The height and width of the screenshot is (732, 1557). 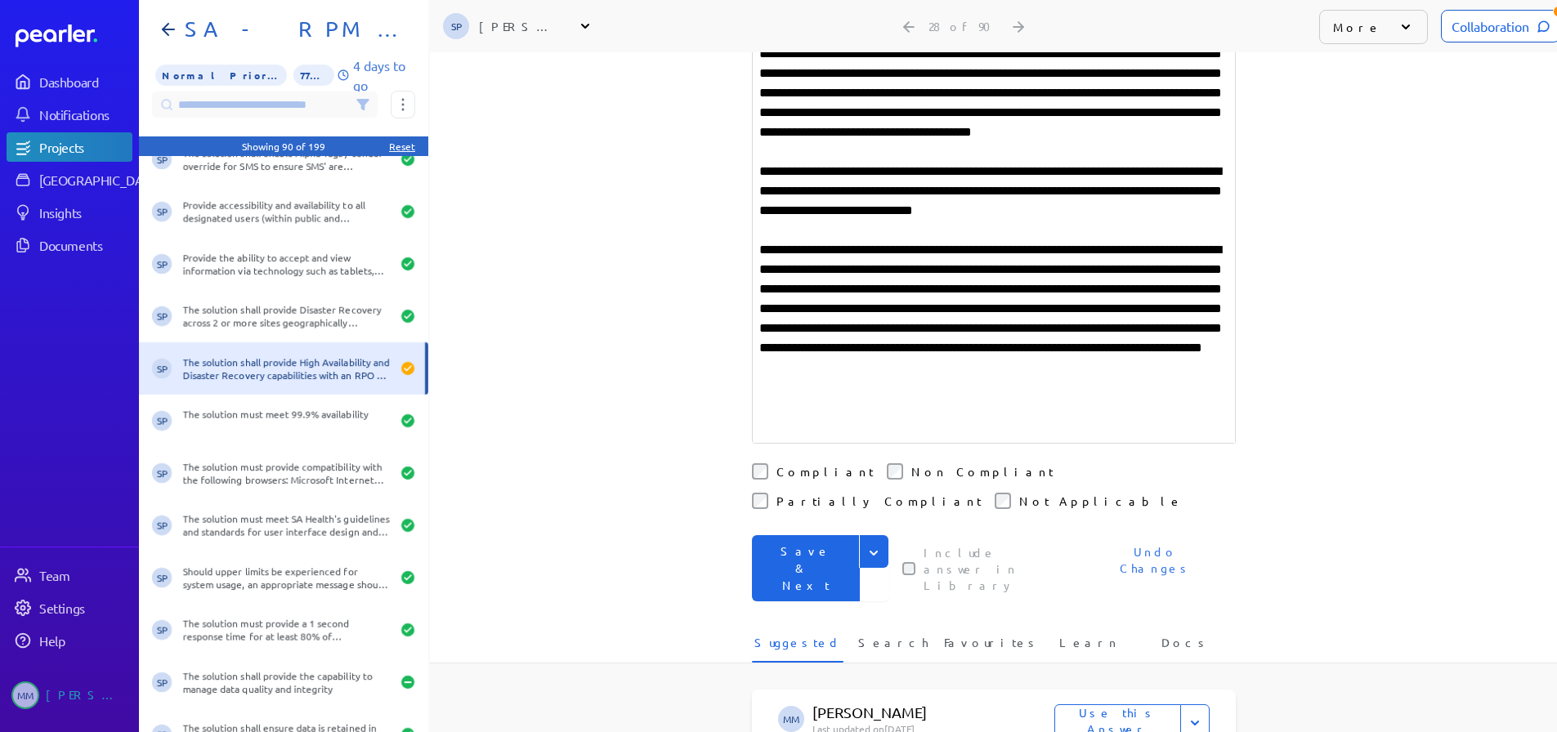 I want to click on div: Settings, so click(x=85, y=608).